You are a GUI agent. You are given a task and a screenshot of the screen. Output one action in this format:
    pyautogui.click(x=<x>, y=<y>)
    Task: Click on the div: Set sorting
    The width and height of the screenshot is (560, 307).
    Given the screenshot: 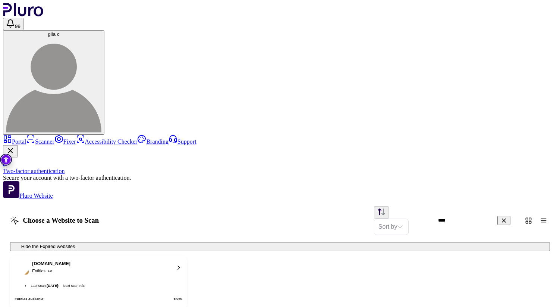 What is the action you would take?
    pyautogui.click(x=391, y=226)
    